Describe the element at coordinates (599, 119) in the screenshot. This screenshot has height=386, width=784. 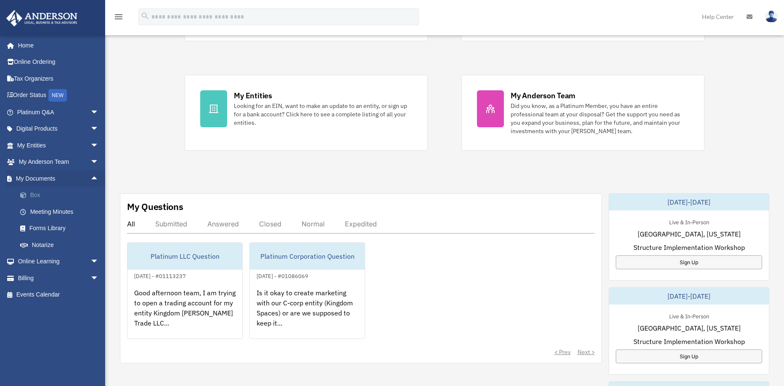
I see `div: Did you know, as a Platinum Member, you have an entire professional team at your disposal? Get th...` at that location.